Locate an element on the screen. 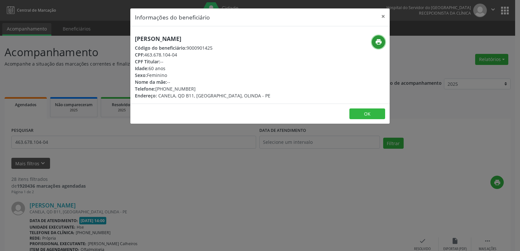  span: Endereço: is located at coordinates (146, 96).